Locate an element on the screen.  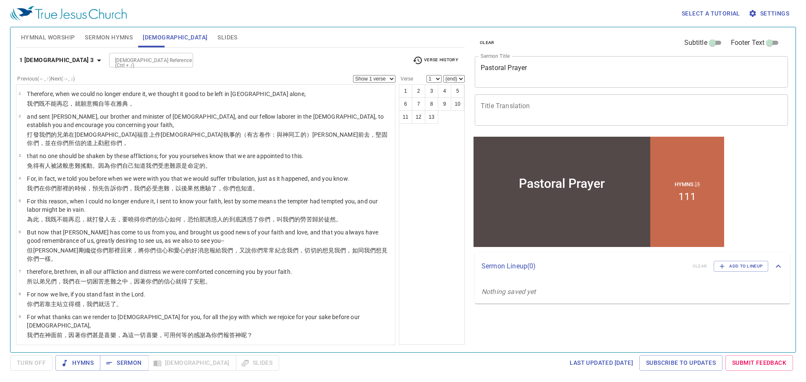
p: 我們在 is located at coordinates (188, 188).